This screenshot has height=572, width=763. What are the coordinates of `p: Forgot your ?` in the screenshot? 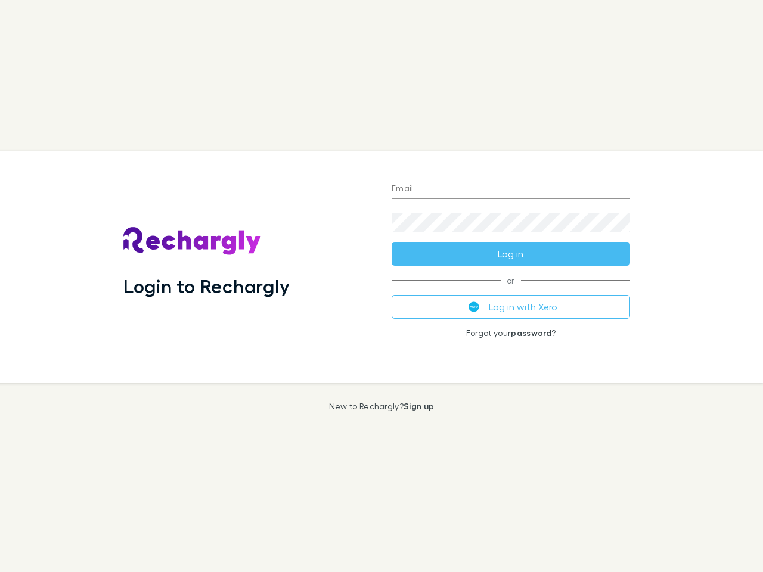 It's located at (511, 333).